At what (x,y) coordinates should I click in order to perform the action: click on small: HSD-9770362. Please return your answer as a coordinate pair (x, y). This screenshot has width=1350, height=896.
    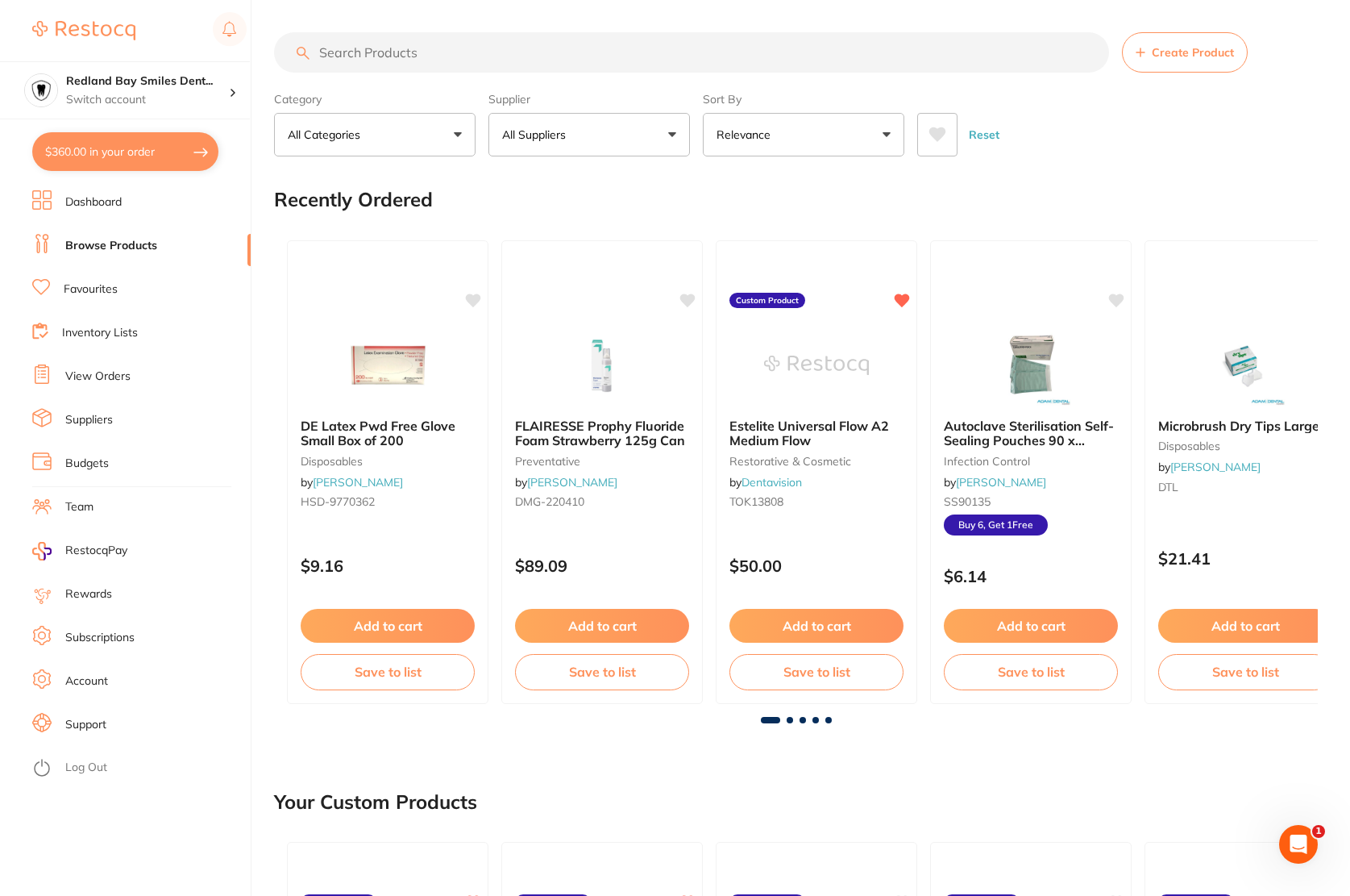
    Looking at the image, I should click on (388, 501).